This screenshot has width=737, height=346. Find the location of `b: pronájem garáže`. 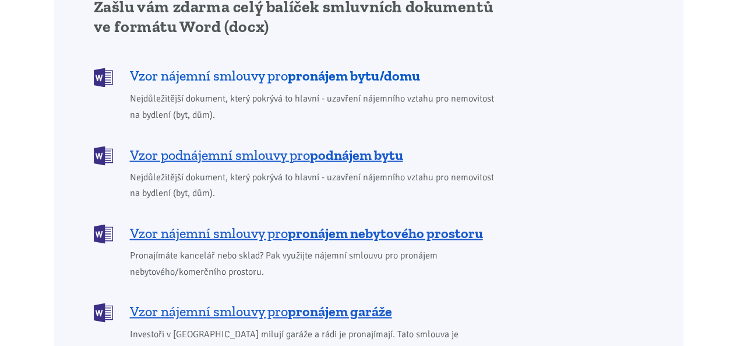

b: pronájem garáže is located at coordinates (340, 310).